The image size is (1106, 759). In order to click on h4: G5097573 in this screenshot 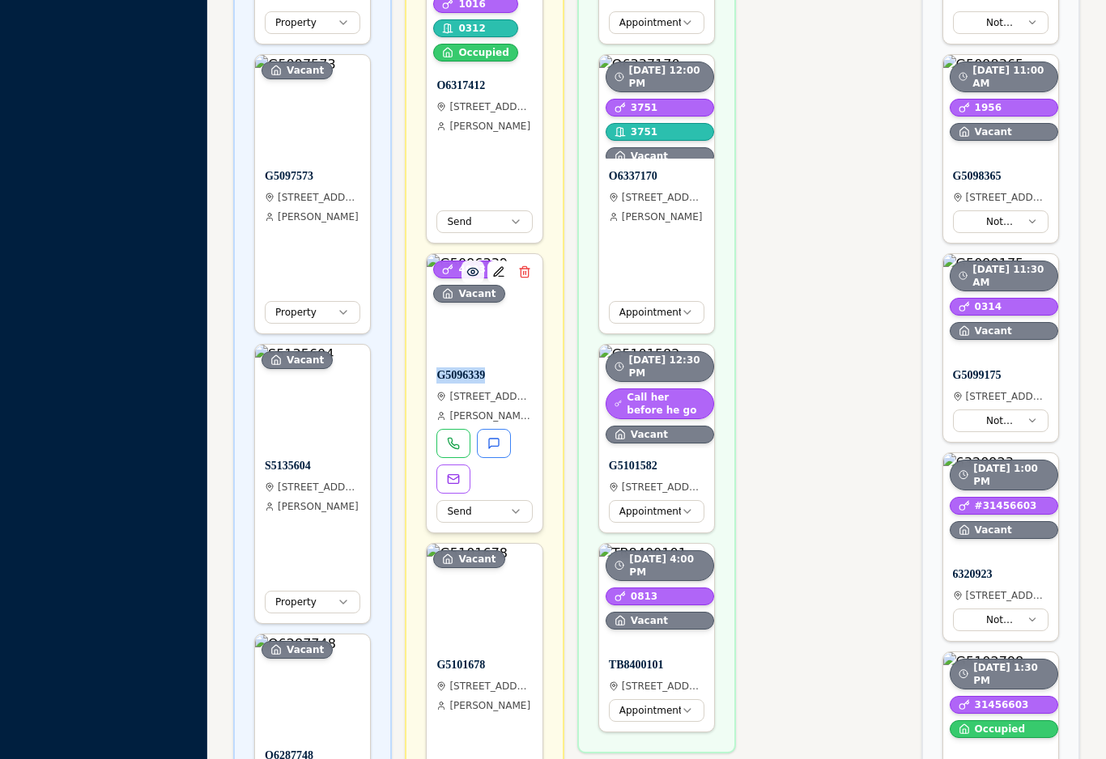, I will do `click(313, 176)`.